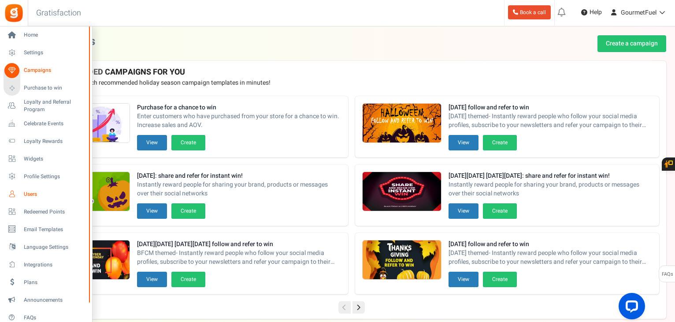  What do you see at coordinates (46, 53) in the screenshot?
I see `a: Settings` at bounding box center [46, 53].